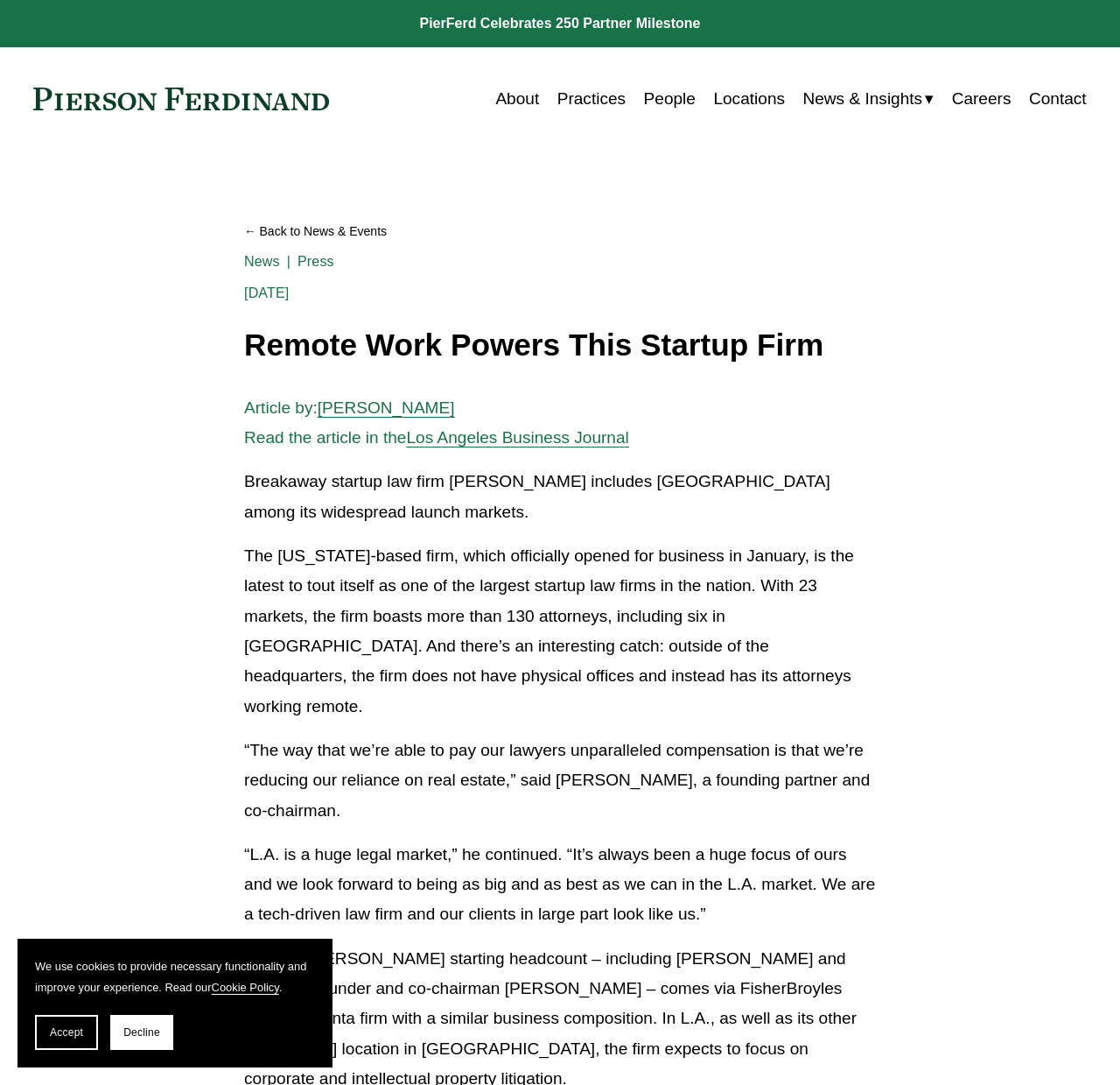 This screenshot has height=1085, width=1120. Describe the element at coordinates (862, 99) in the screenshot. I see `span: News & Insights` at that location.